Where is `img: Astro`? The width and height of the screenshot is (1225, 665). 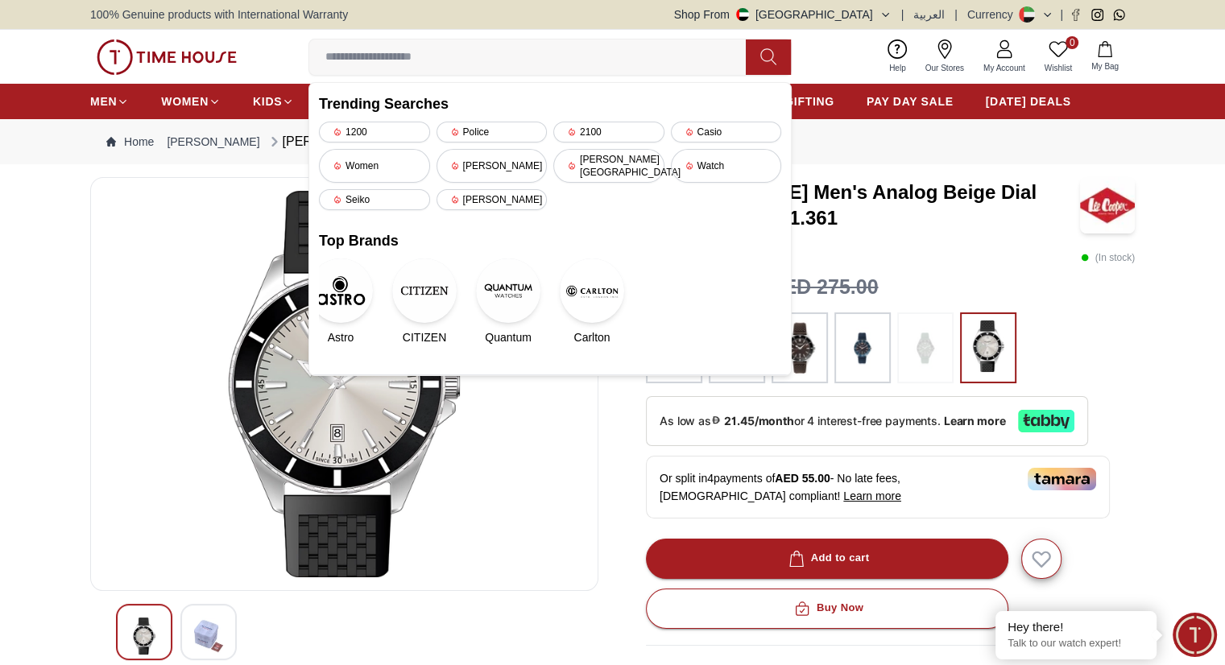
img: Astro is located at coordinates (341, 291).